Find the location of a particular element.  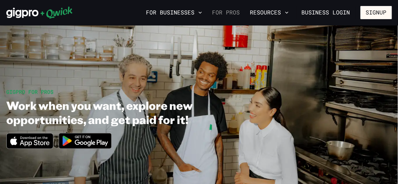

h1: Work when you want, explore new opportunities, and get paid for it! is located at coordinates (122, 112).